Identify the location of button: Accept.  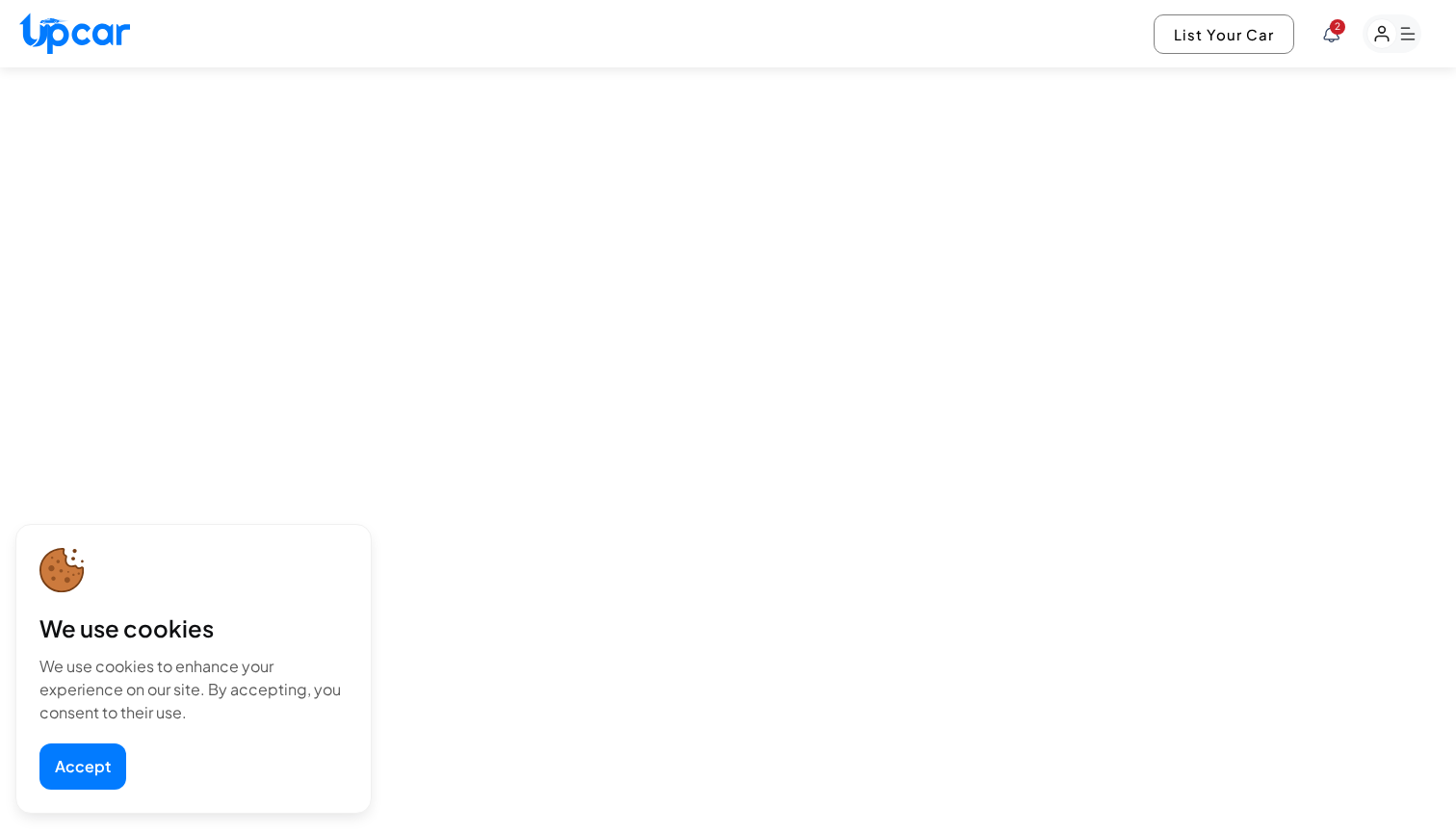
(83, 766).